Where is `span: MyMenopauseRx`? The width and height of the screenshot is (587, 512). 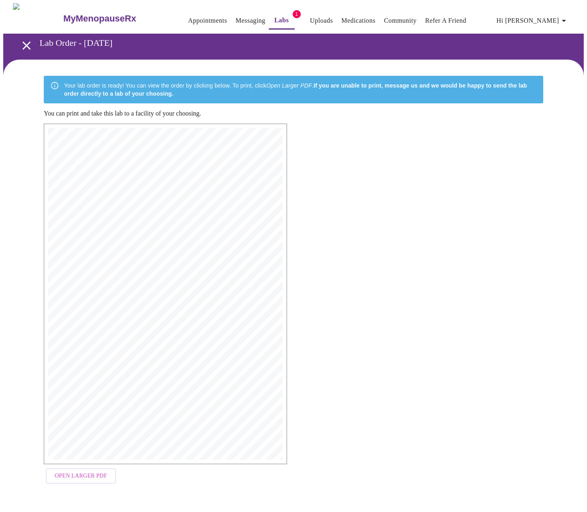
span: MyMenopauseRx is located at coordinates (165, 152).